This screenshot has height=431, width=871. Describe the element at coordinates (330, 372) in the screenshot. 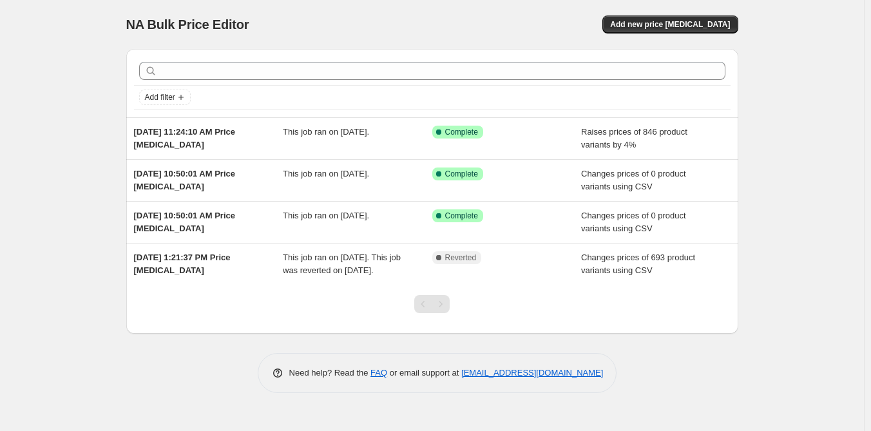

I see `span: Need help? Read the` at that location.